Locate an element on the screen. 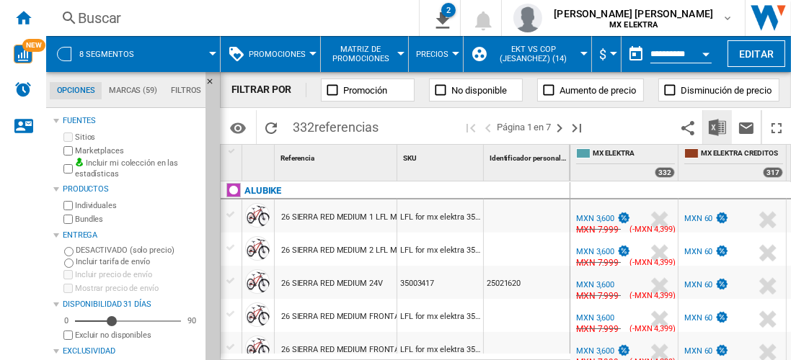 This screenshot has width=791, height=360. input: Bundles is located at coordinates (68, 219).